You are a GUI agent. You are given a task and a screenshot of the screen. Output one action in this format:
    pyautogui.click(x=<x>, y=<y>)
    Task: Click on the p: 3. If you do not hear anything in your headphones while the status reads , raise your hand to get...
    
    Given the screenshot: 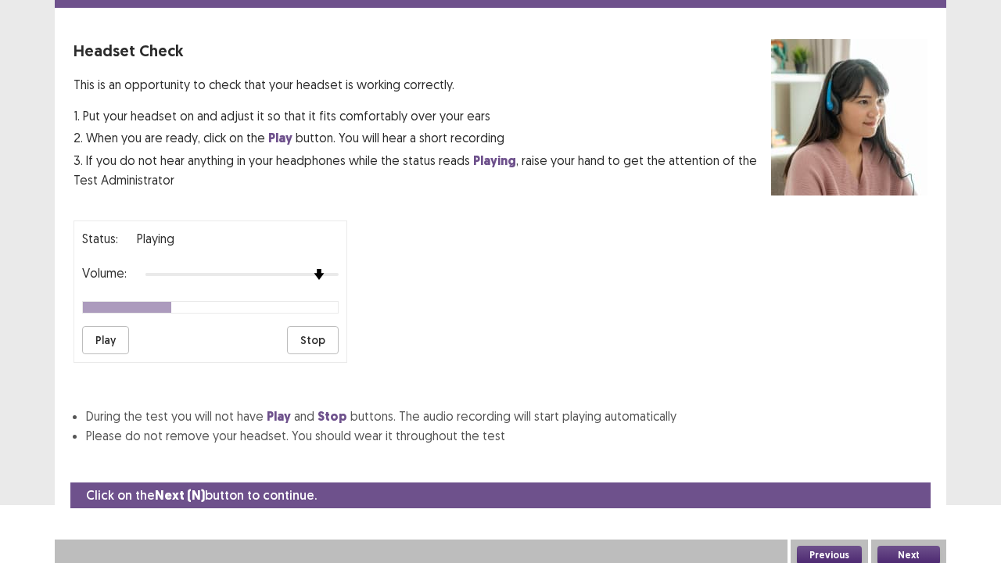 What is the action you would take?
    pyautogui.click(x=423, y=170)
    